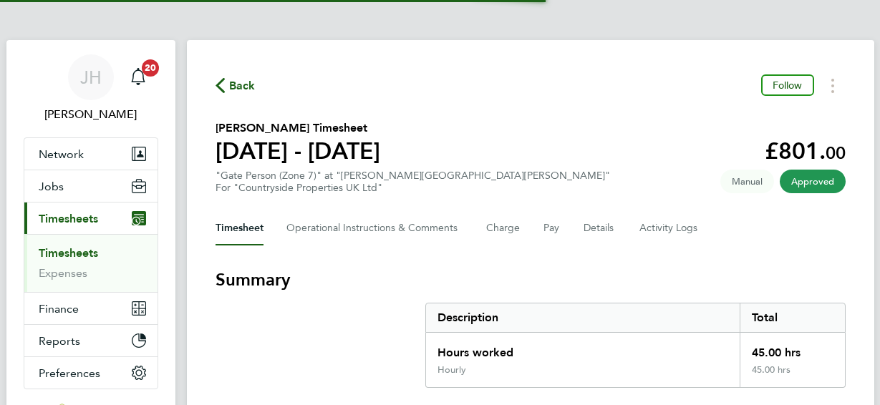 This screenshot has height=405, width=880. What do you see at coordinates (91, 186) in the screenshot?
I see `button: Jobs` at bounding box center [91, 186].